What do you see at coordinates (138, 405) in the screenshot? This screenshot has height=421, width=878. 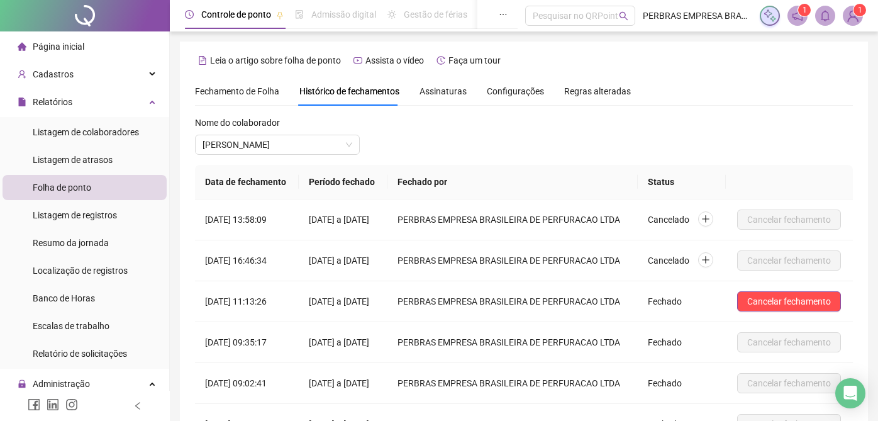 I see `span: left` at bounding box center [138, 405].